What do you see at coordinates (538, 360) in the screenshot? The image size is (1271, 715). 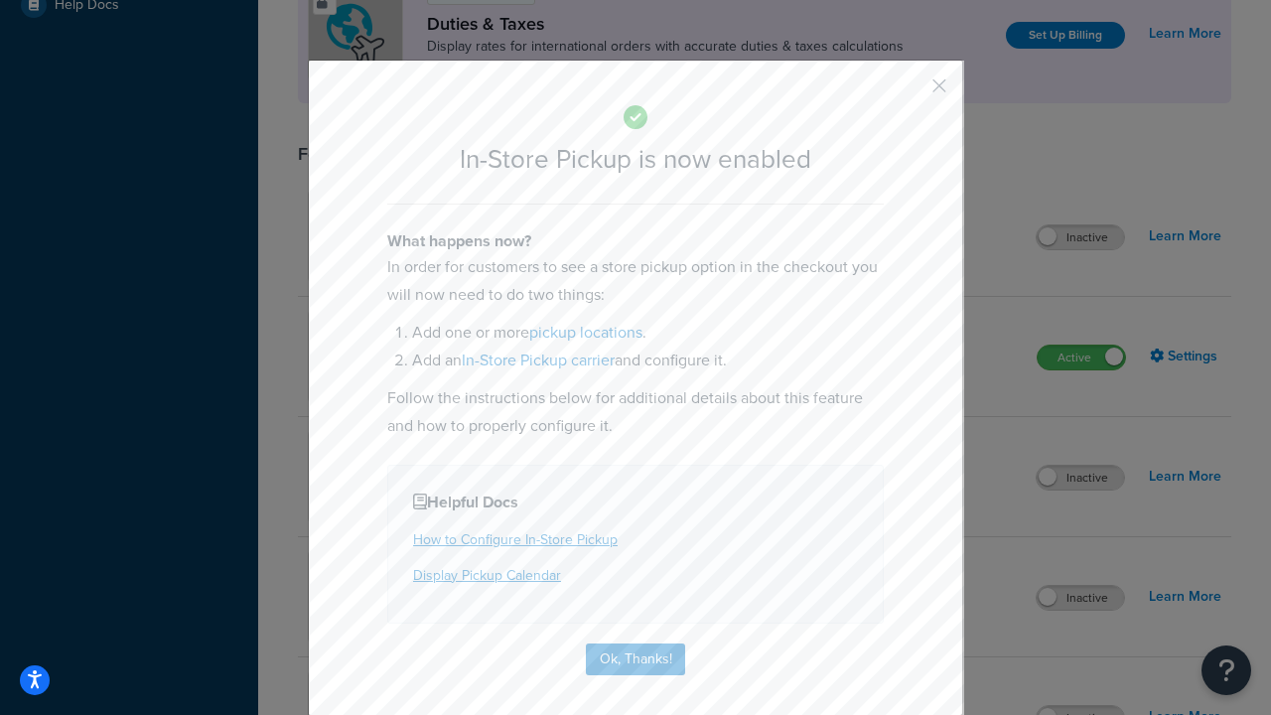 I see `a: In-Store Pickup carrier` at bounding box center [538, 360].